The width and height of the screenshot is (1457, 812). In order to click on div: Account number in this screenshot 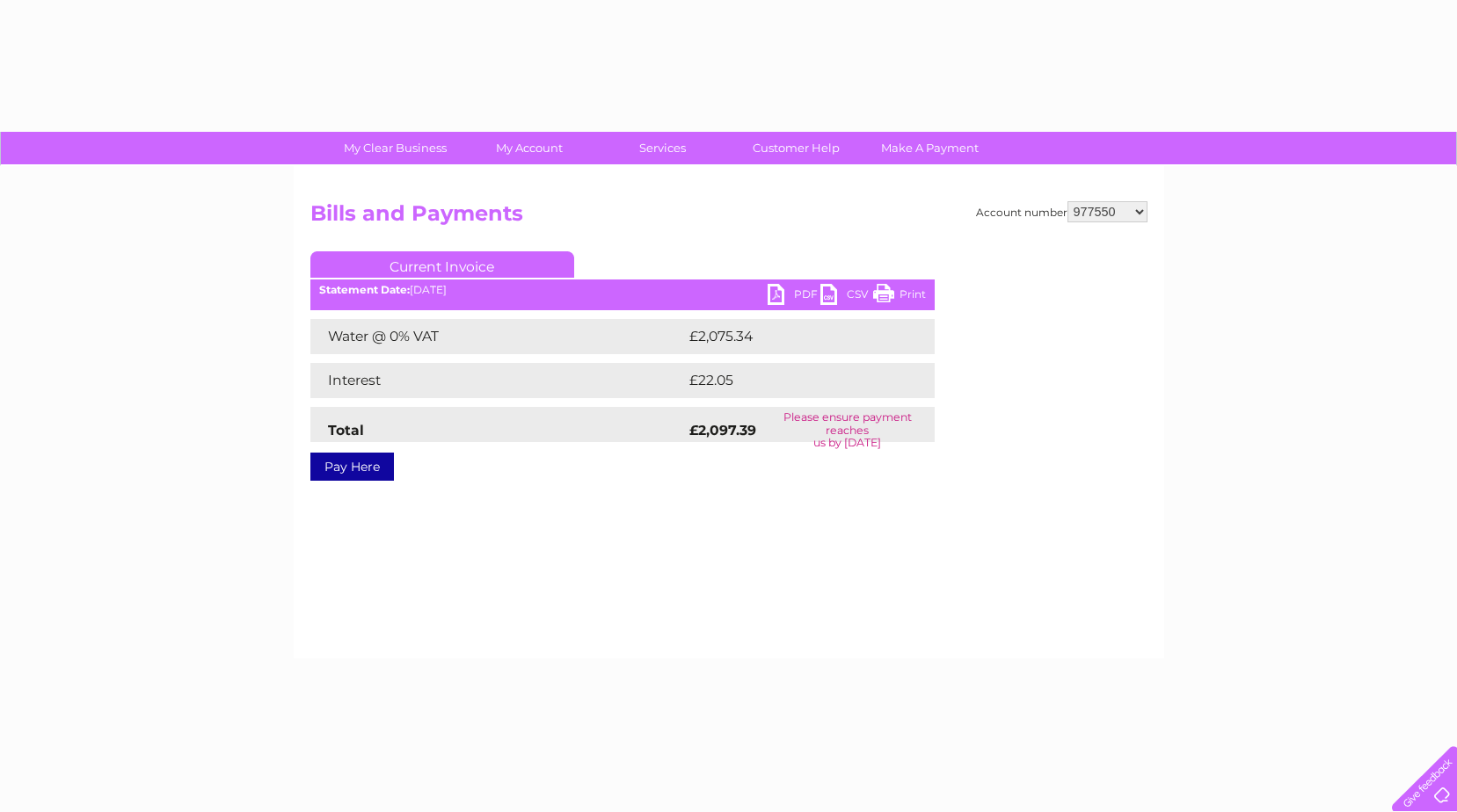, I will do `click(1061, 211)`.